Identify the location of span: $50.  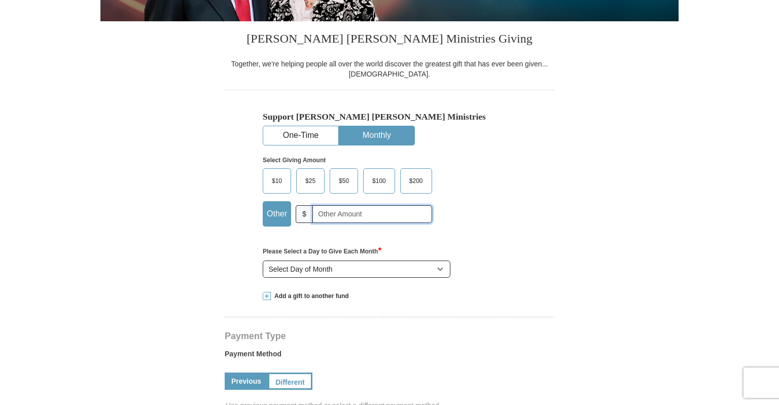
(344, 181).